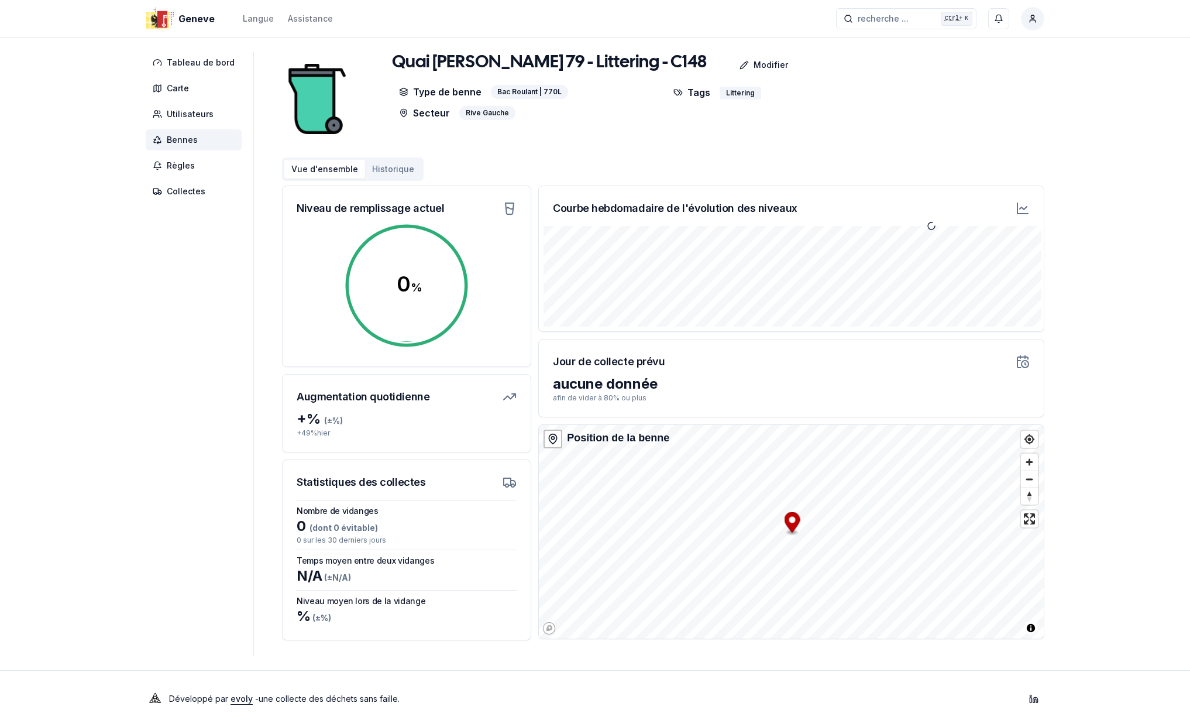 The height and width of the screenshot is (727, 1190). What do you see at coordinates (1029, 478) in the screenshot?
I see `button: Zoom out` at bounding box center [1029, 478].